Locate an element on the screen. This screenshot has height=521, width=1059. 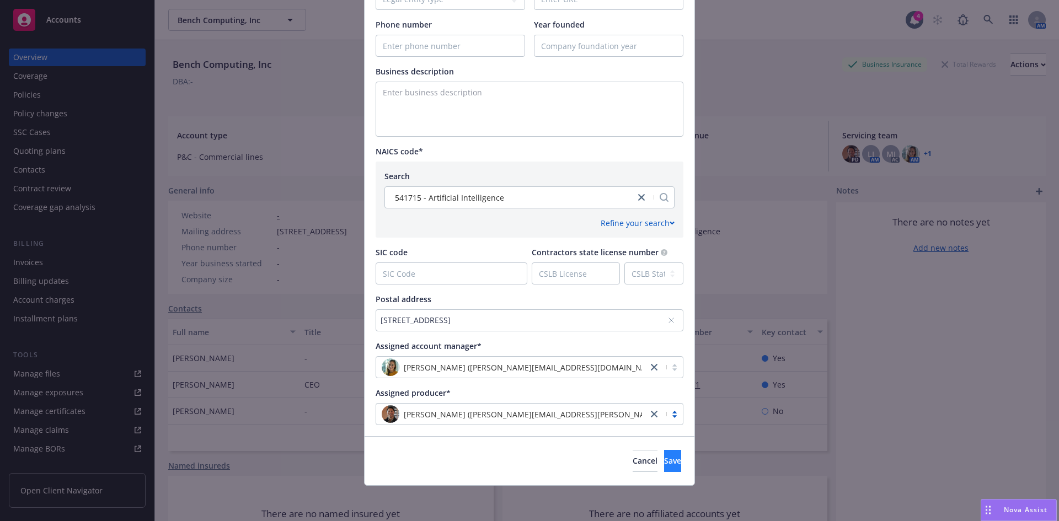
span: Assigned producer* is located at coordinates (413, 393).